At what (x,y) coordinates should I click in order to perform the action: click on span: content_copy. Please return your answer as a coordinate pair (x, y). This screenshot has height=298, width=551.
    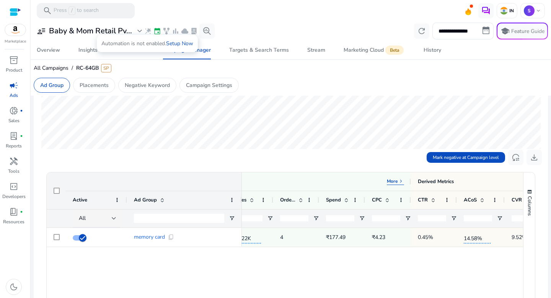
    Looking at the image, I should click on (171, 237).